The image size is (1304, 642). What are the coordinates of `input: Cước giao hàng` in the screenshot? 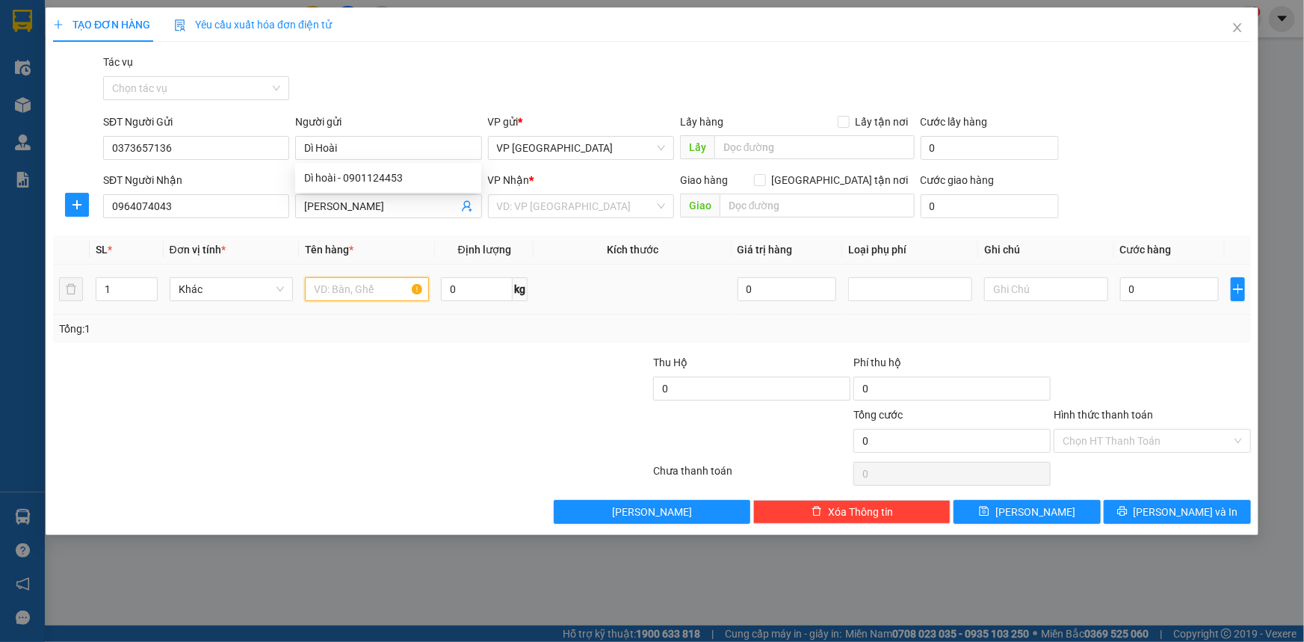 It's located at (990, 206).